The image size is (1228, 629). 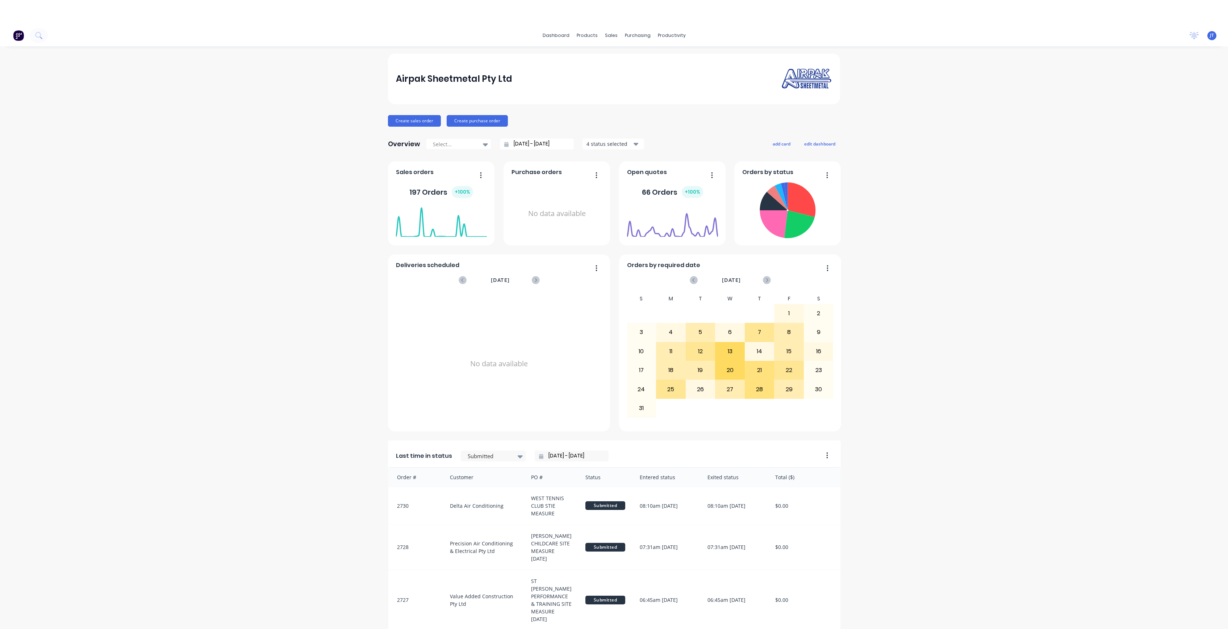 What do you see at coordinates (759, 389) in the screenshot?
I see `div: 28` at bounding box center [759, 389].